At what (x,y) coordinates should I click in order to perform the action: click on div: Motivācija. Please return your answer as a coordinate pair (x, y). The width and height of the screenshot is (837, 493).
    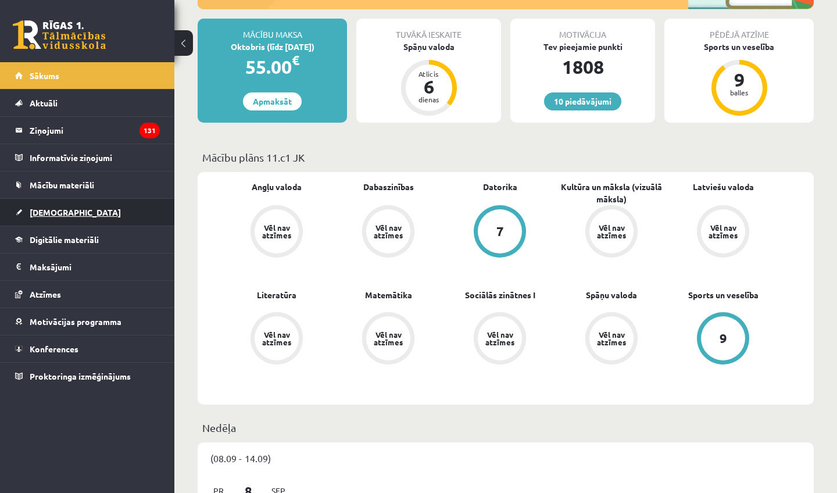
    Looking at the image, I should click on (582, 30).